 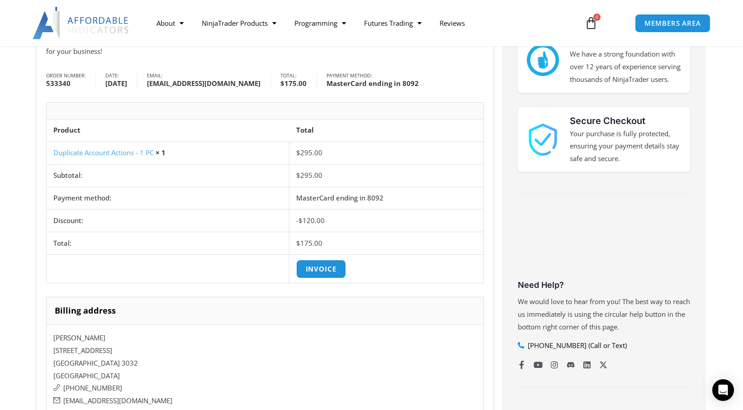 I want to click on p: Your purchase is fully protected, ensuring your payment details stay safe and secure., so click(x=625, y=147).